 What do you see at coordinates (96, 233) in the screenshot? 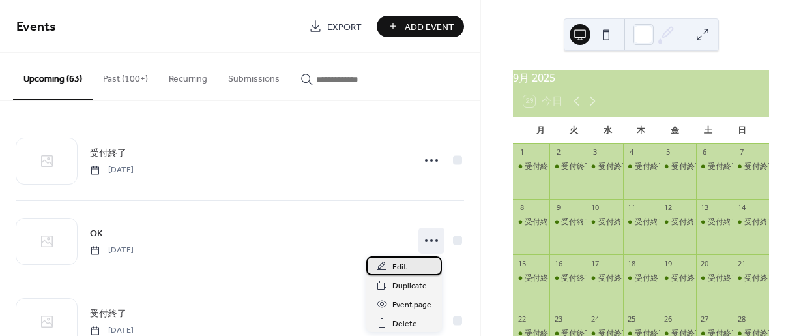
I see `span: OK` at bounding box center [96, 233].